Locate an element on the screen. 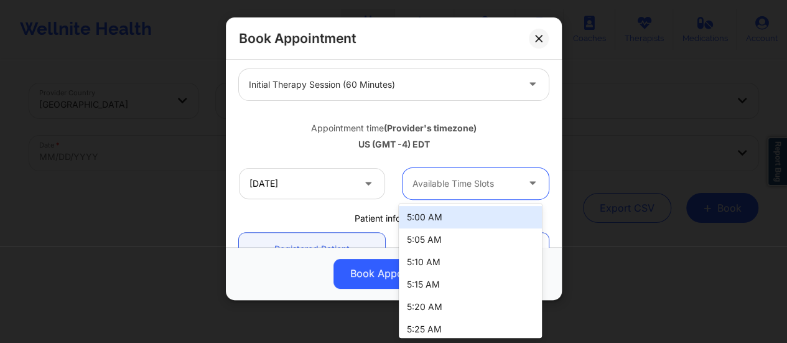  div: Initial Therapy Session (60 minutes) is located at coordinates (383, 85).